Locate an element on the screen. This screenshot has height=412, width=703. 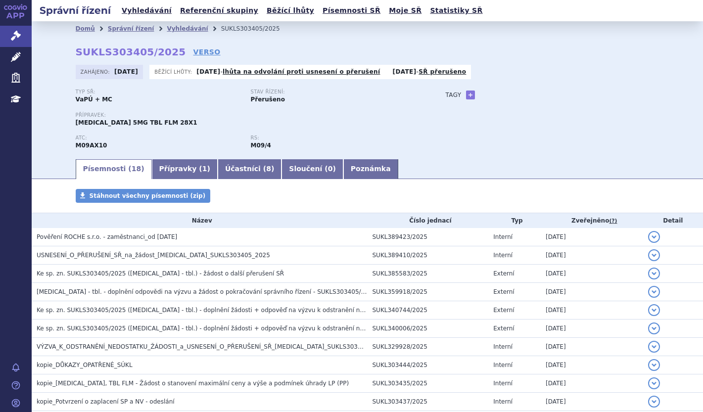
strong: SUKLS303405/2025 is located at coordinates (131, 52).